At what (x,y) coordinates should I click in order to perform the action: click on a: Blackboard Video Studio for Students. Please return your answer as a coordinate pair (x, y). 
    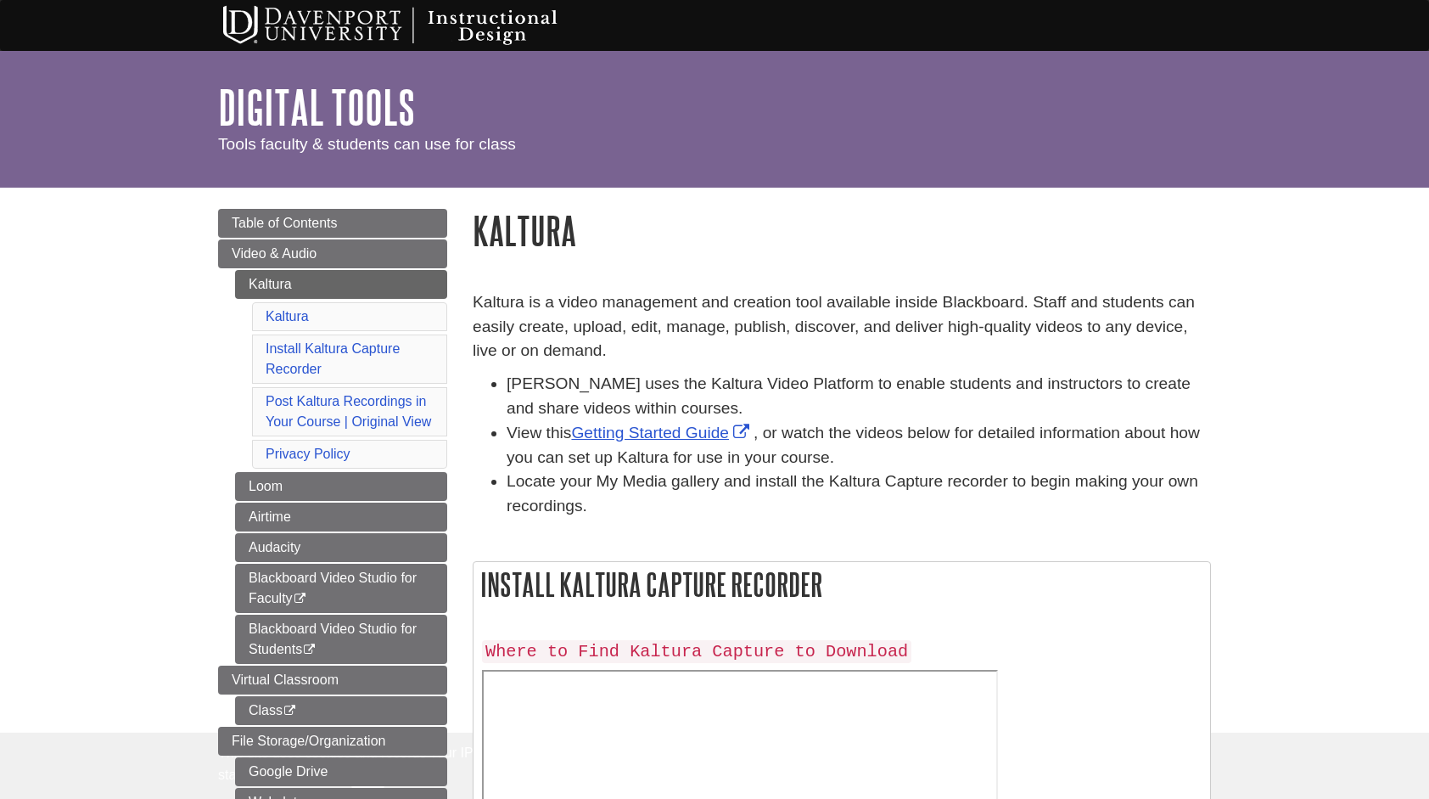
    Looking at the image, I should click on (341, 639).